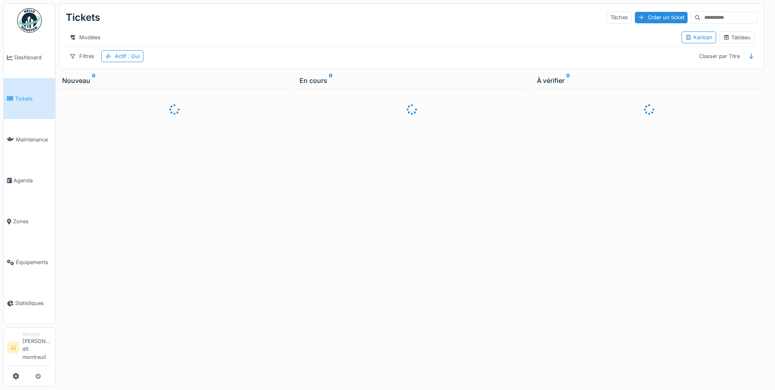  What do you see at coordinates (34, 139) in the screenshot?
I see `span: Maintenance` at bounding box center [34, 139].